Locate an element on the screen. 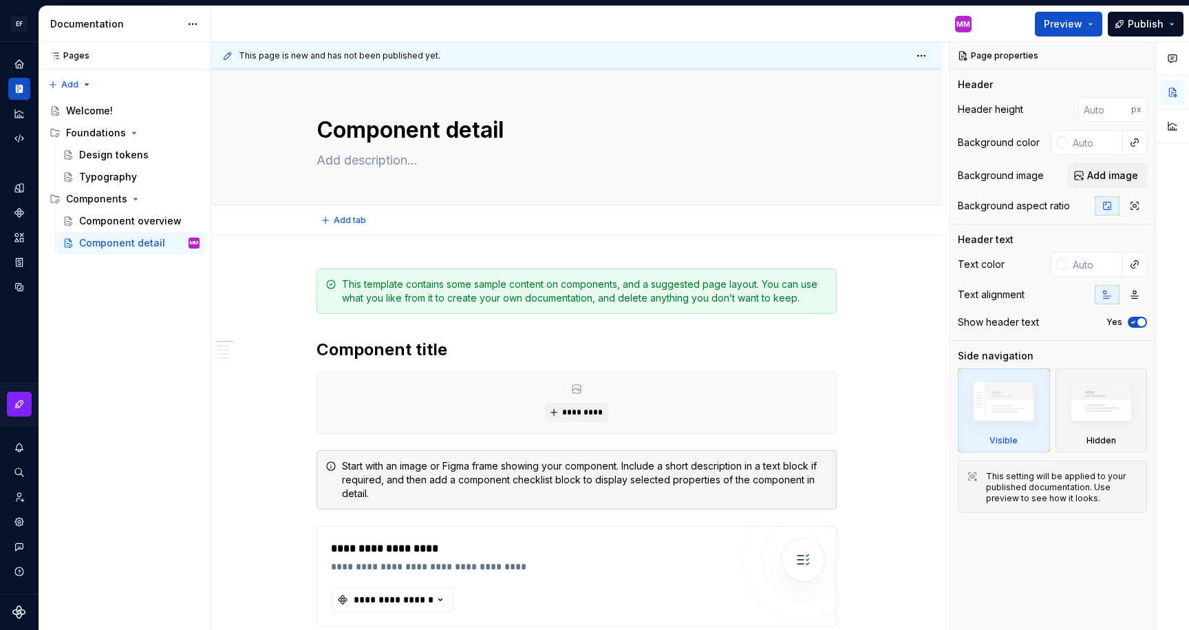 This screenshot has height=630, width=1189. div: Code automation is located at coordinates (19, 138).